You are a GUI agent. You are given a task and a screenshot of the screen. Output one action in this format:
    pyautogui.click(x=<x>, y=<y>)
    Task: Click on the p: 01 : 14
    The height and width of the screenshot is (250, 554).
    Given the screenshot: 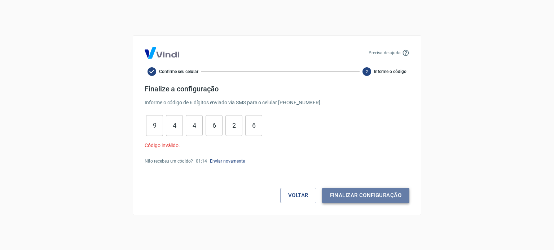 What is the action you would take?
    pyautogui.click(x=201, y=161)
    